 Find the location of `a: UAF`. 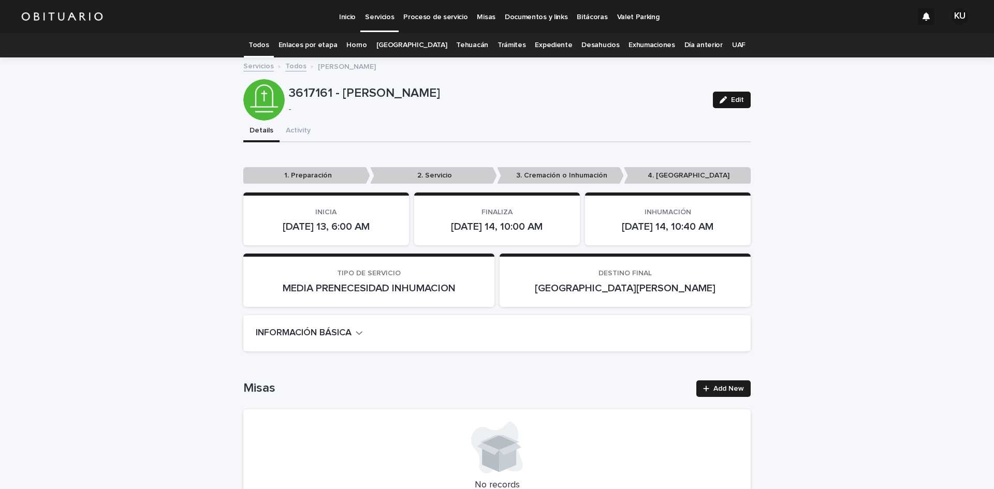

a: UAF is located at coordinates (739, 45).